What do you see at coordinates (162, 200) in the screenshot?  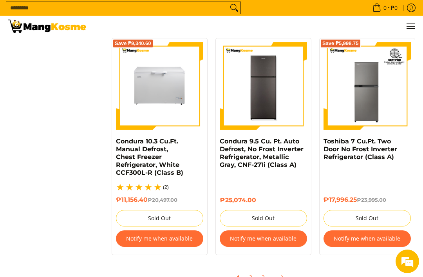 I see `del: ₱20,497.00` at bounding box center [162, 200].